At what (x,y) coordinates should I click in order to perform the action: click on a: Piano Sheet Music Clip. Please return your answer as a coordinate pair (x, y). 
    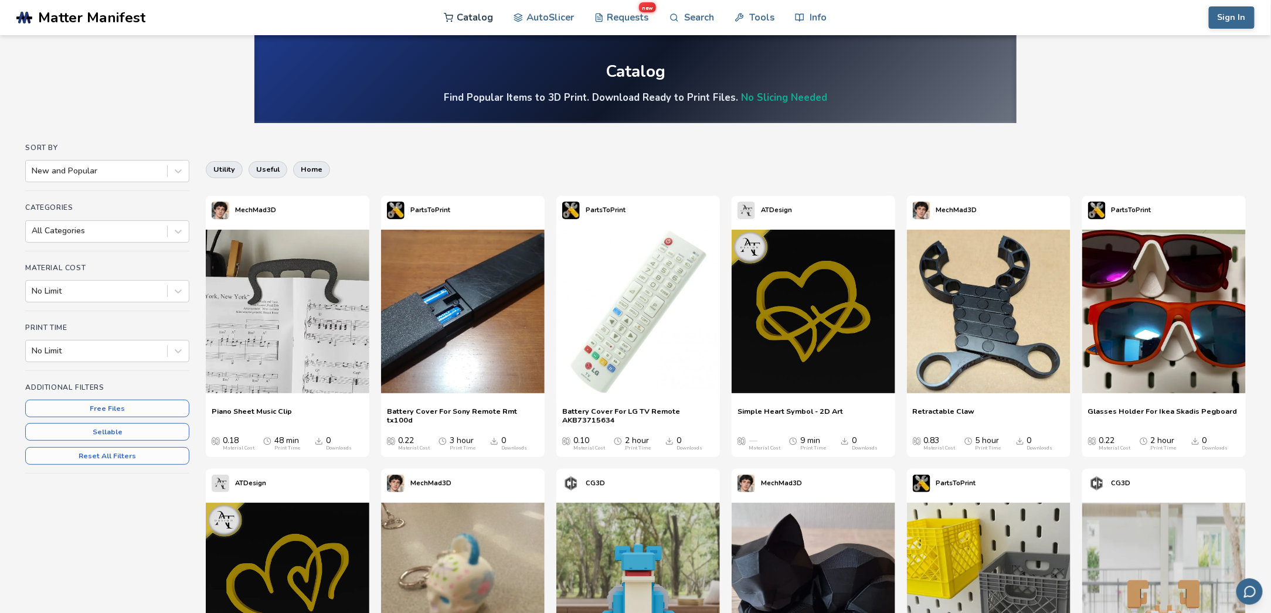
    Looking at the image, I should click on (252, 416).